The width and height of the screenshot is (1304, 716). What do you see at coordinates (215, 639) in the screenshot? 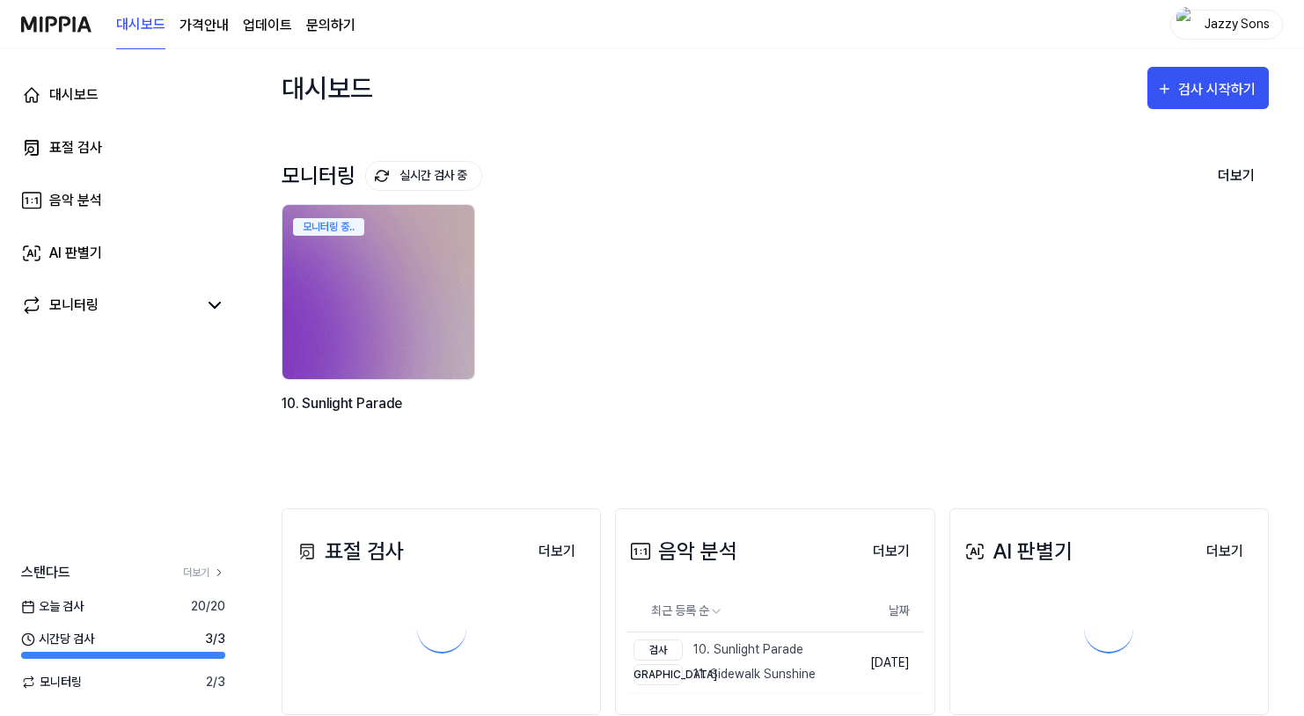
I see `span: 3 / 3` at bounding box center [215, 639].